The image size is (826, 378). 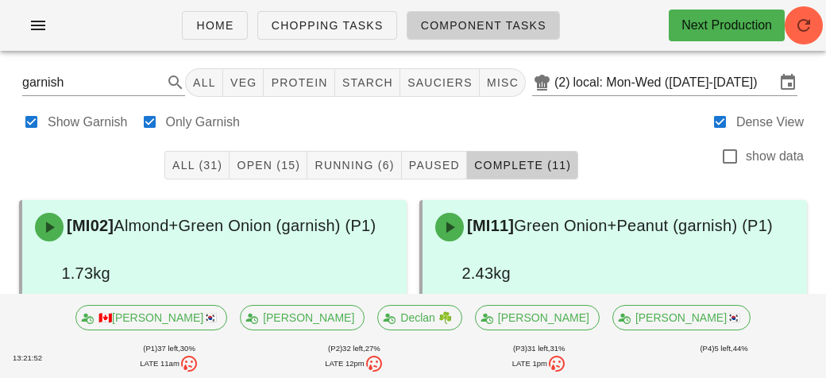 What do you see at coordinates (299, 83) in the screenshot?
I see `button: protein` at bounding box center [299, 83].